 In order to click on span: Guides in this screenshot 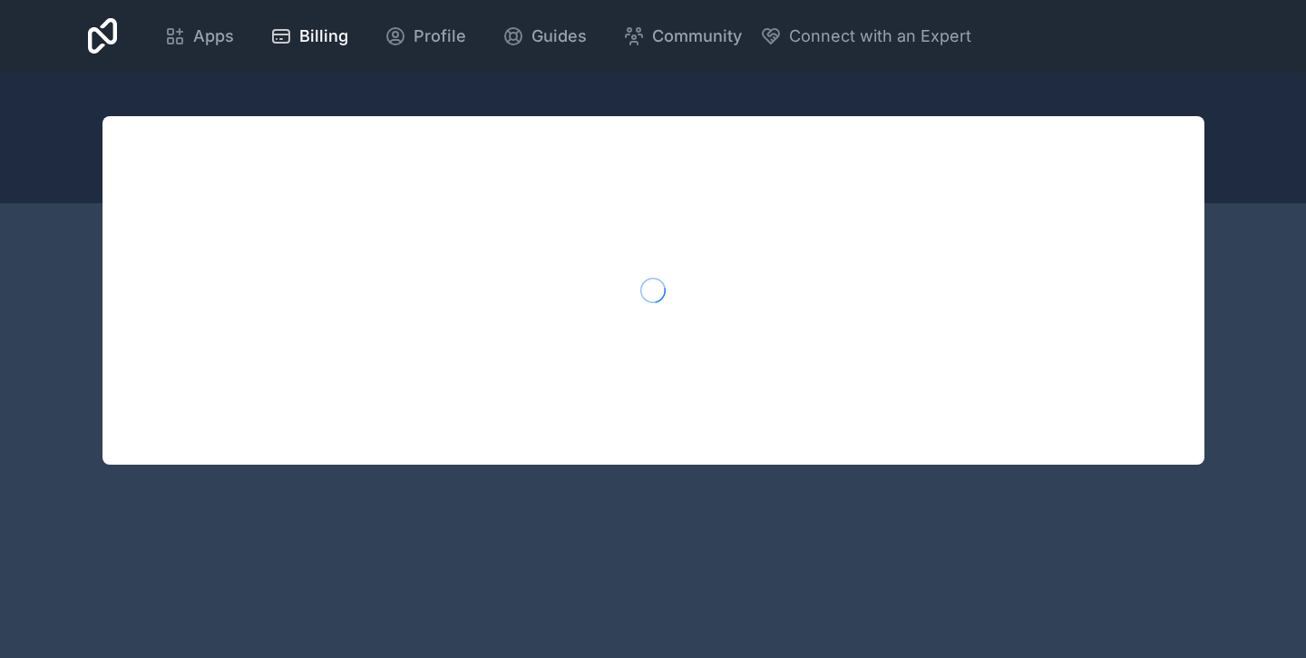, I will do `click(559, 36)`.